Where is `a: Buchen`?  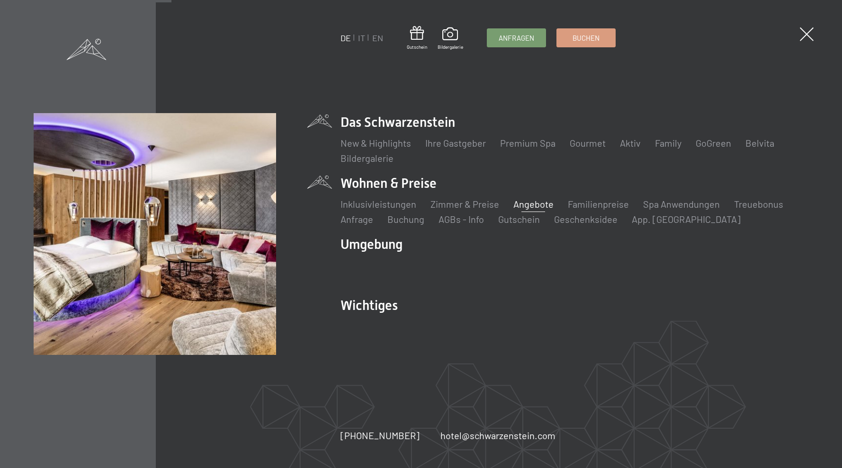 a: Buchen is located at coordinates (586, 38).